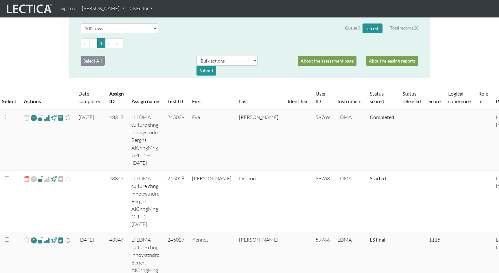  What do you see at coordinates (322, 140) in the screenshot?
I see `td: 59769` at bounding box center [322, 140].